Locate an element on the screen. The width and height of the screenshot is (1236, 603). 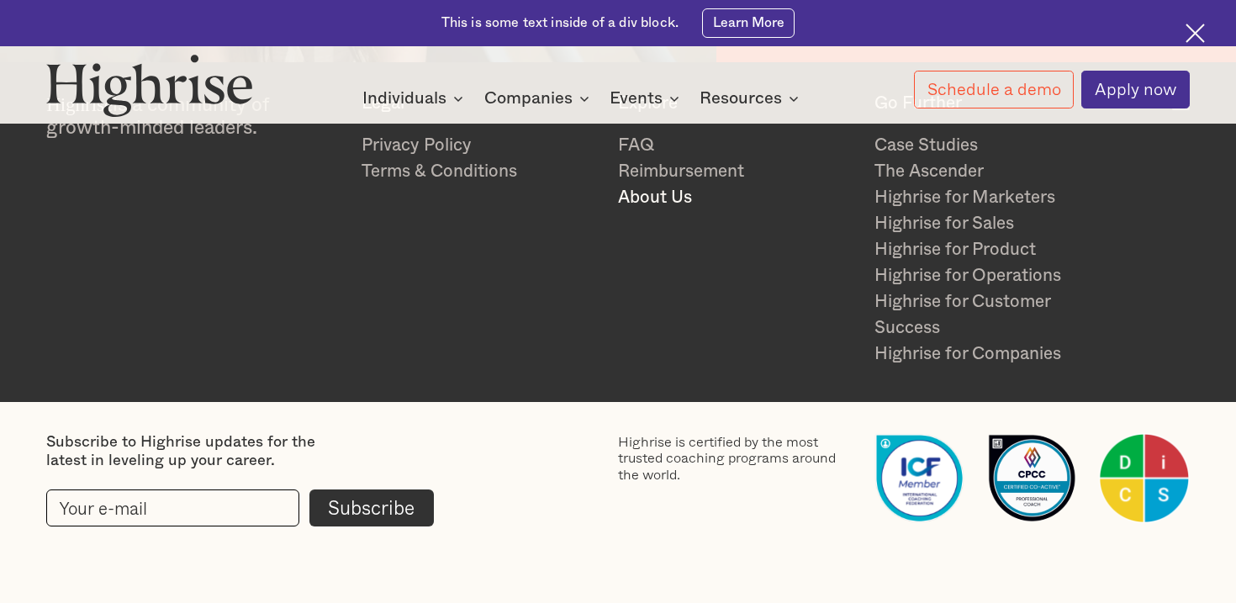
a: Schedule a demo is located at coordinates (993, 89).